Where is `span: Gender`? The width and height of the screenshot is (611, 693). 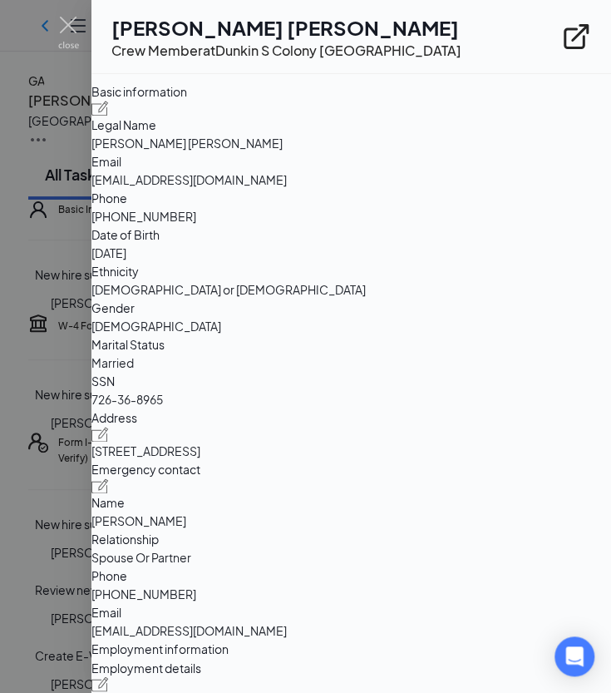
span: Gender is located at coordinates (351, 308).